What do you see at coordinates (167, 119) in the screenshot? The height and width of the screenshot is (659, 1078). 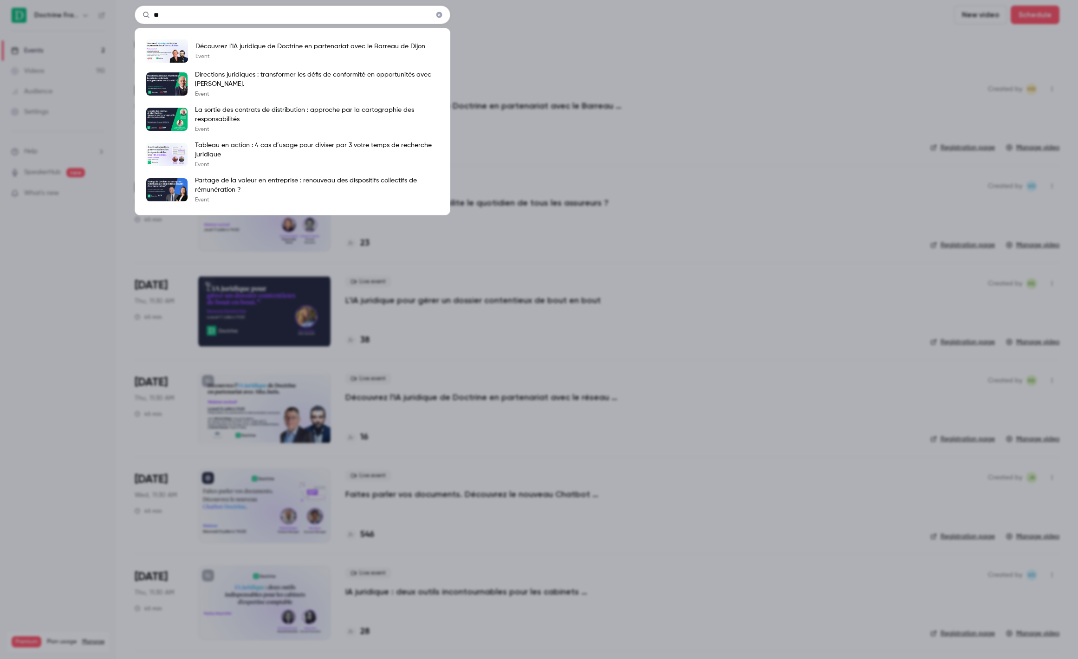 I see `img: La sortie des contrats de distribution : approche par la cartographie des responsabilités` at bounding box center [167, 119].